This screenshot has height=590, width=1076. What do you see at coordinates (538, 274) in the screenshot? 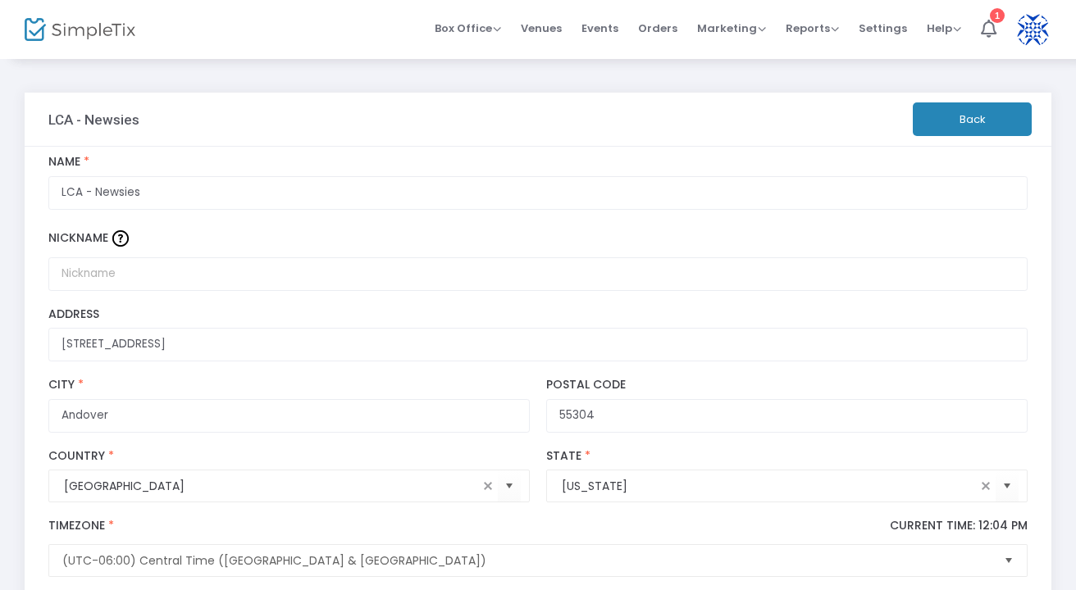
I see `input: Nickname` at bounding box center [538, 274].